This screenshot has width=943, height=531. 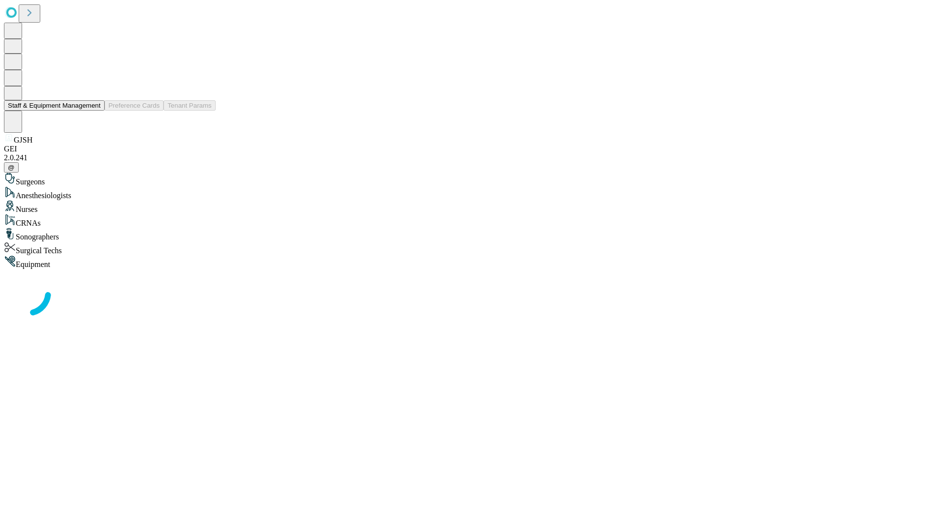 What do you see at coordinates (472, 149) in the screenshot?
I see `div: GEI` at bounding box center [472, 149].